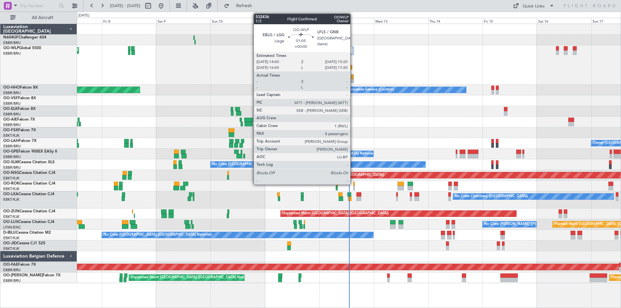 This screenshot has height=308, width=621. I want to click on span: OO-LXA, so click(11, 194).